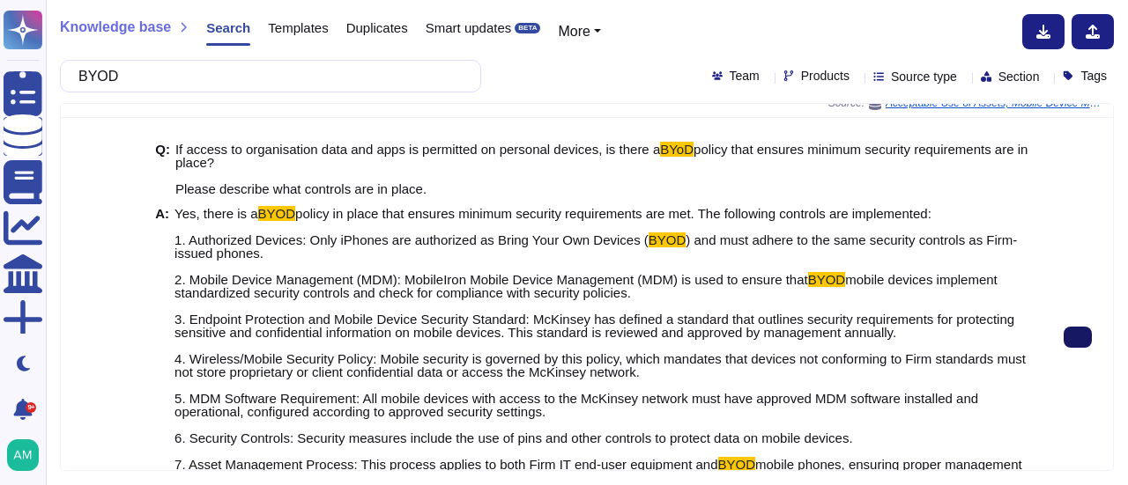  Describe the element at coordinates (228, 27) in the screenshot. I see `span: Search` at that location.